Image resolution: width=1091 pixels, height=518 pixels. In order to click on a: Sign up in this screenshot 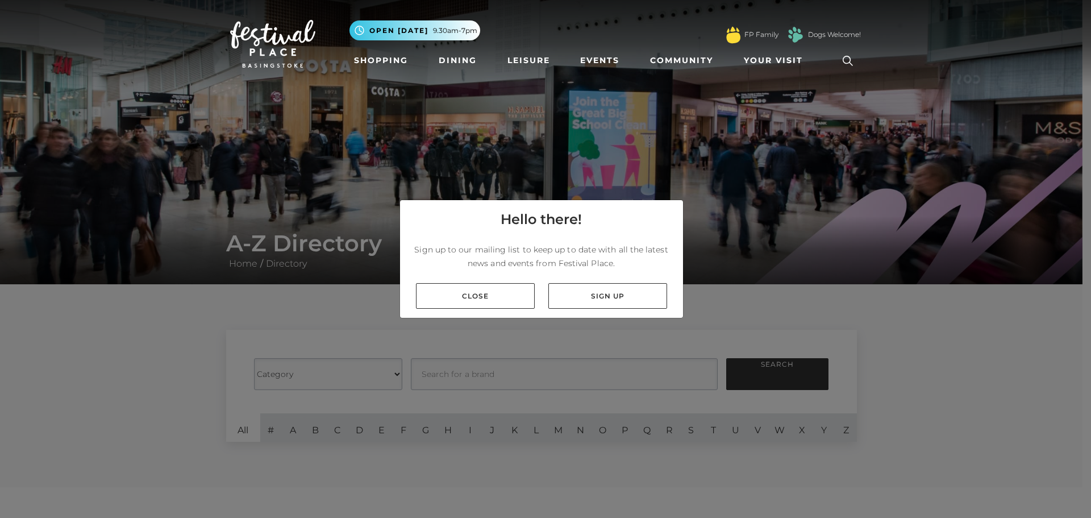, I will do `click(608, 296)`.